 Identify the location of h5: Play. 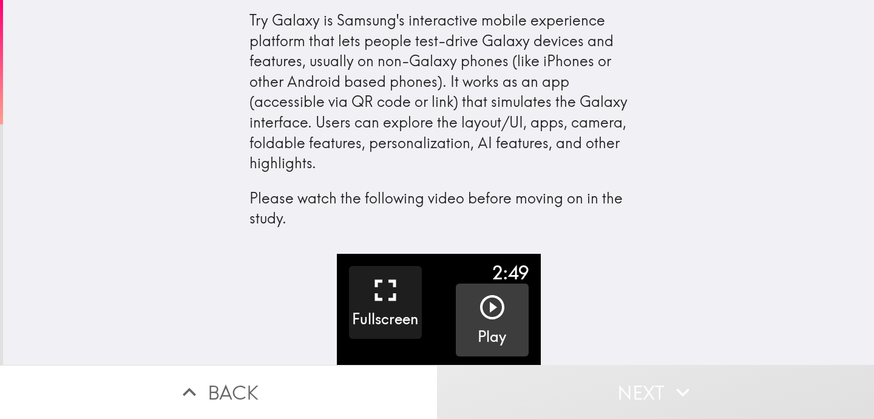
(492, 337).